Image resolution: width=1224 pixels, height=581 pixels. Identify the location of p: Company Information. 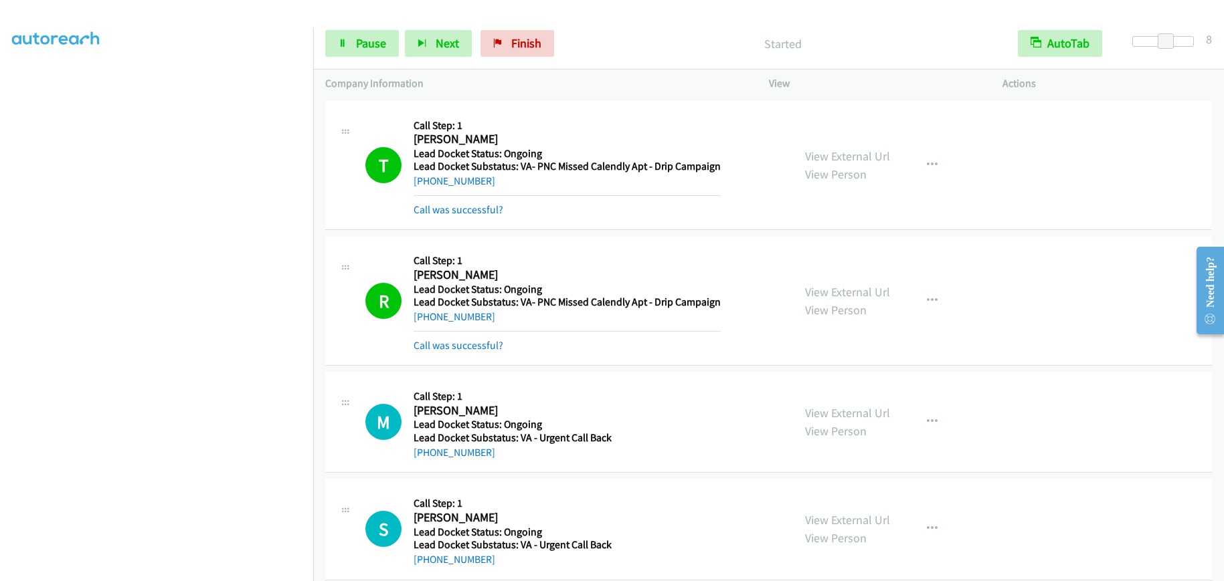
(535, 84).